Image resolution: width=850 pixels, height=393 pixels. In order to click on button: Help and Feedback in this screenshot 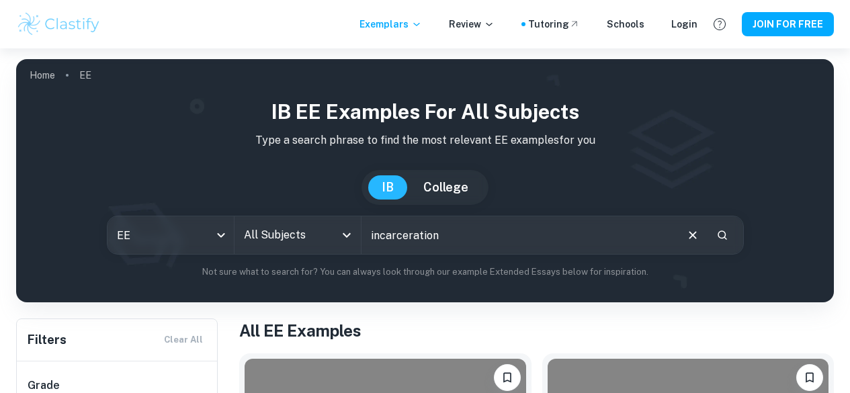, I will do `click(720, 24)`.